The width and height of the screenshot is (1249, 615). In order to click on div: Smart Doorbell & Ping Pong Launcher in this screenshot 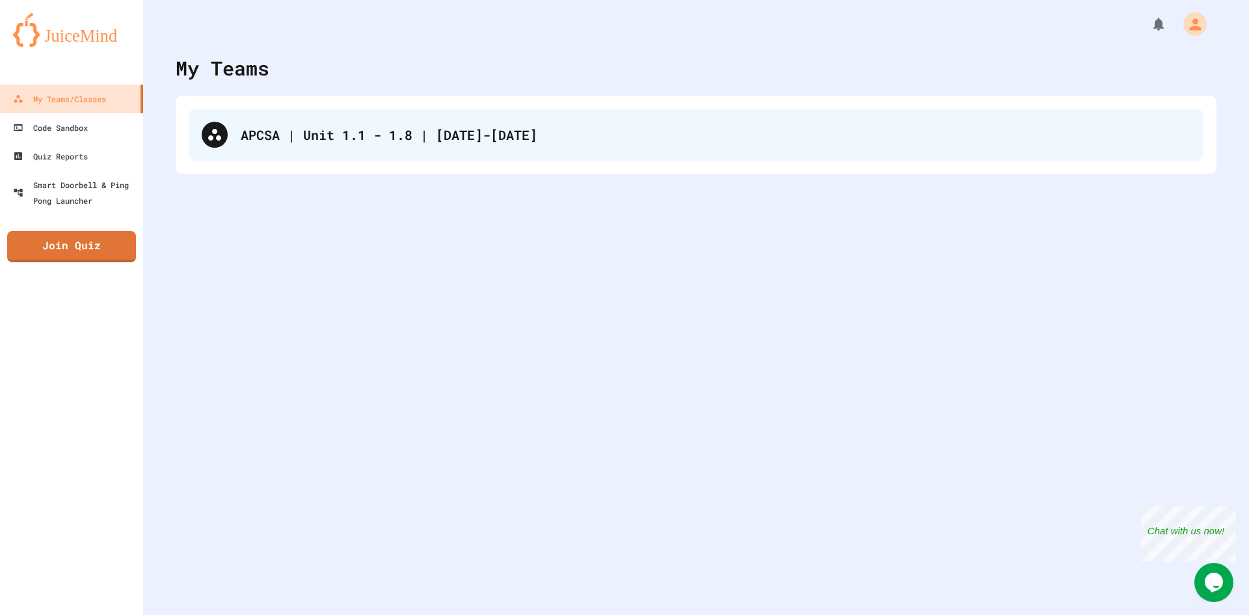, I will do `click(75, 193)`.